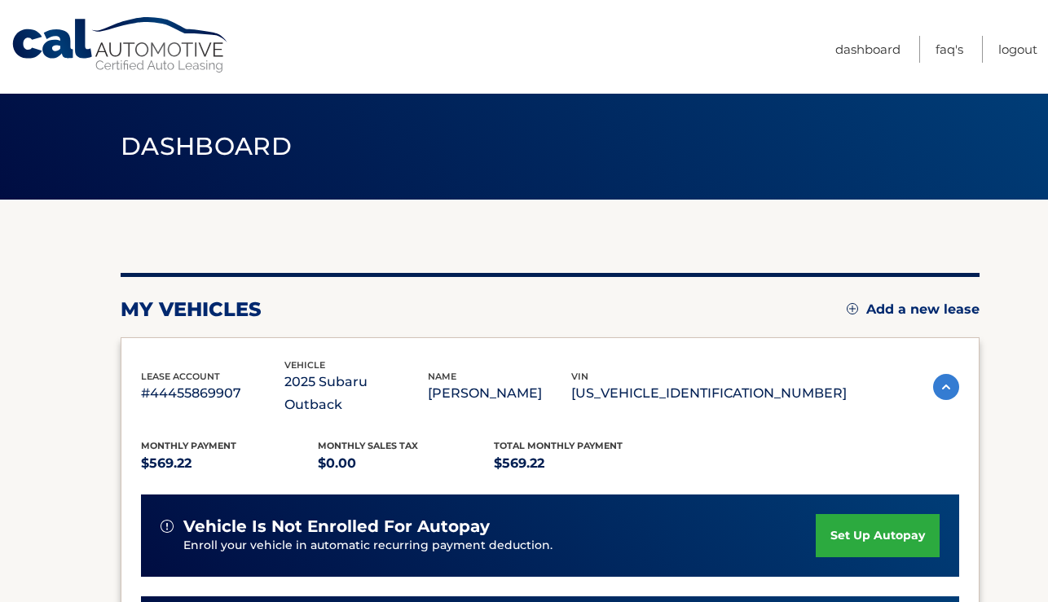  What do you see at coordinates (206, 146) in the screenshot?
I see `span: Dashboard` at bounding box center [206, 146].